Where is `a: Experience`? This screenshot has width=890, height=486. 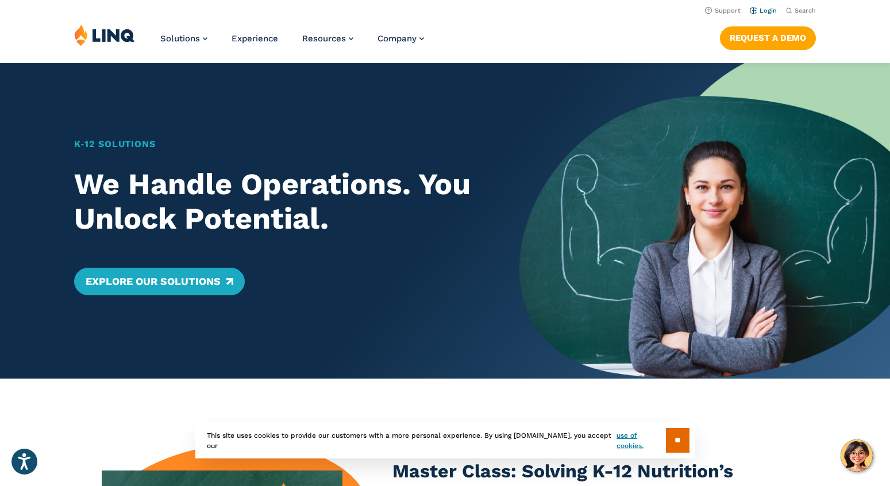 a: Experience is located at coordinates (254, 38).